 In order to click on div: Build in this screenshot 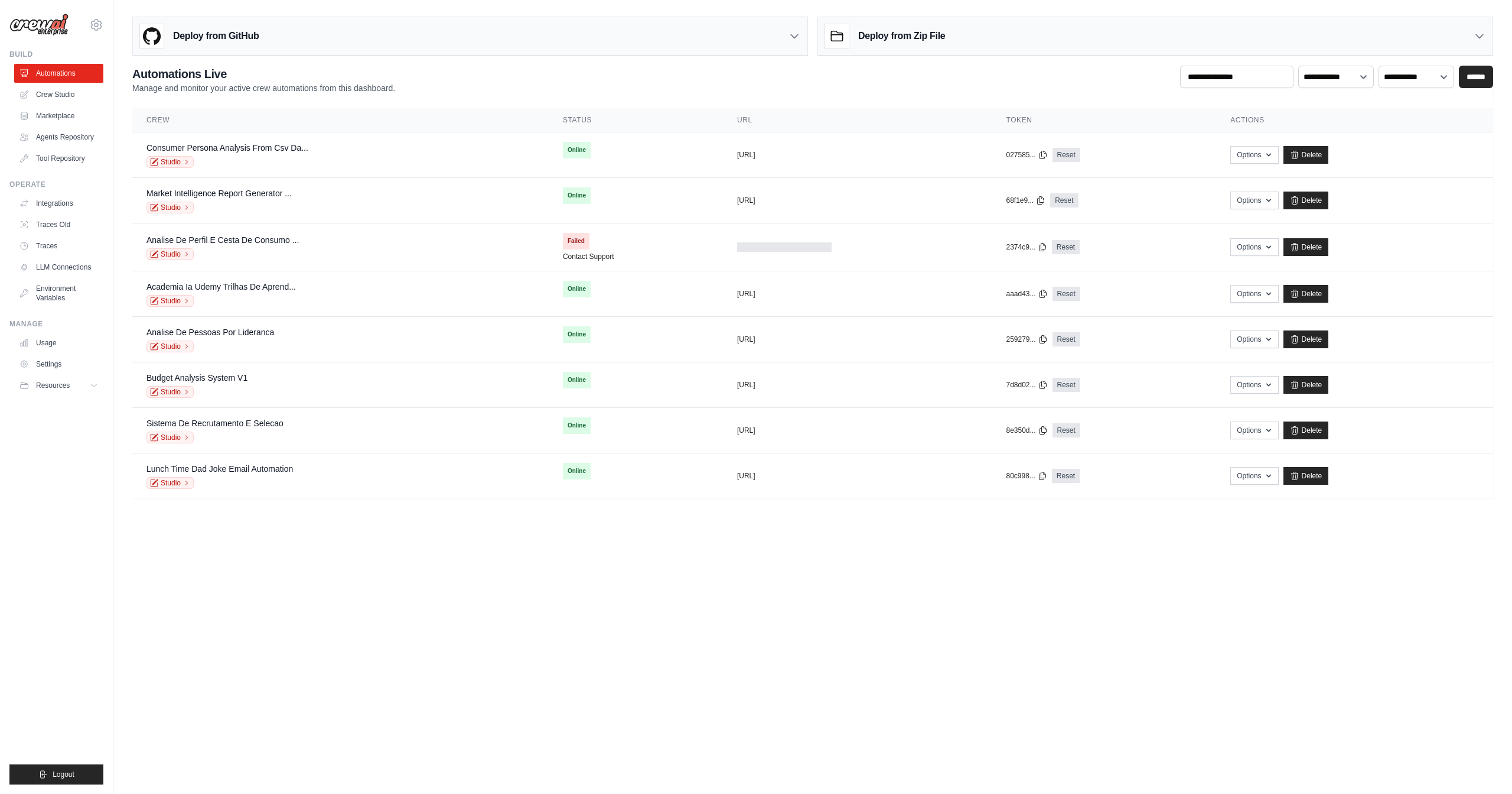, I will do `click(56, 54)`.